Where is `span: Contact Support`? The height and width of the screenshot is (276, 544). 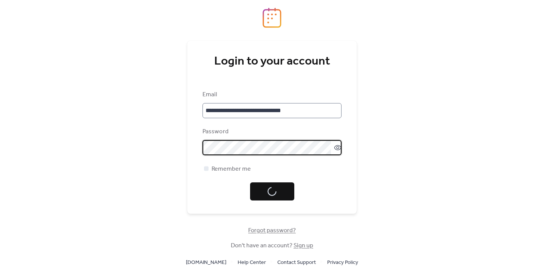 span: Contact Support is located at coordinates (297, 263).